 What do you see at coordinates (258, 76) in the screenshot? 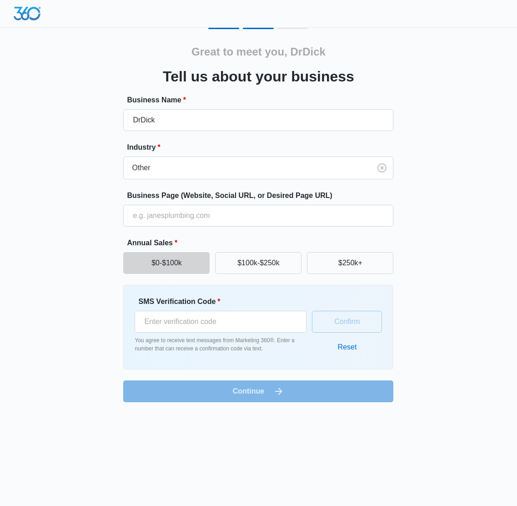
I see `h3: Tell us about your business` at bounding box center [258, 76].